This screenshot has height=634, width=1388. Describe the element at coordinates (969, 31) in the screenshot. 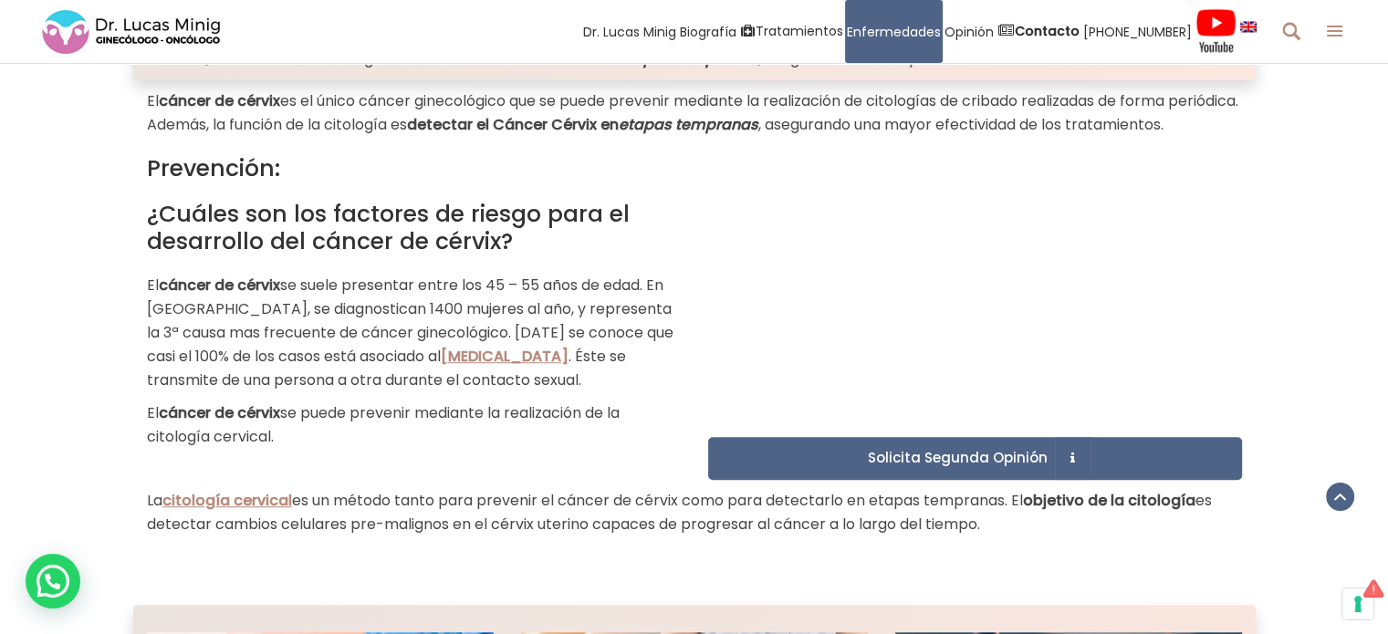

I see `span: Opinión` at that location.